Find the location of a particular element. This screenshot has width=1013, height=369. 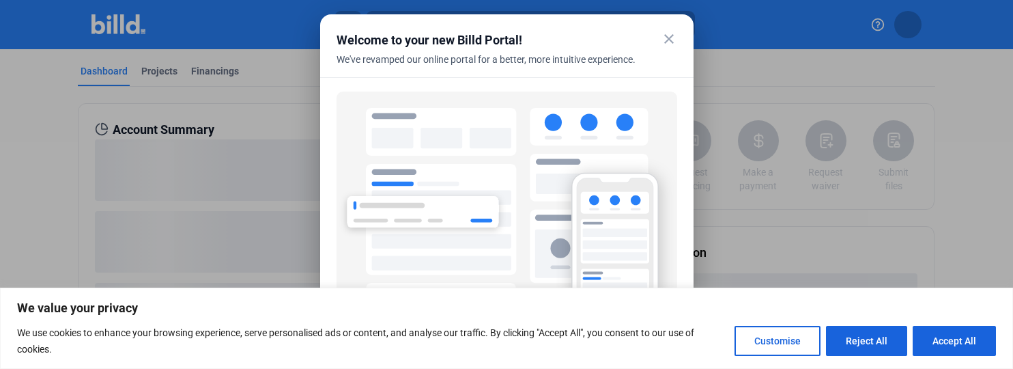

div: Welcome to your new Billd Portal! is located at coordinates (490, 40).